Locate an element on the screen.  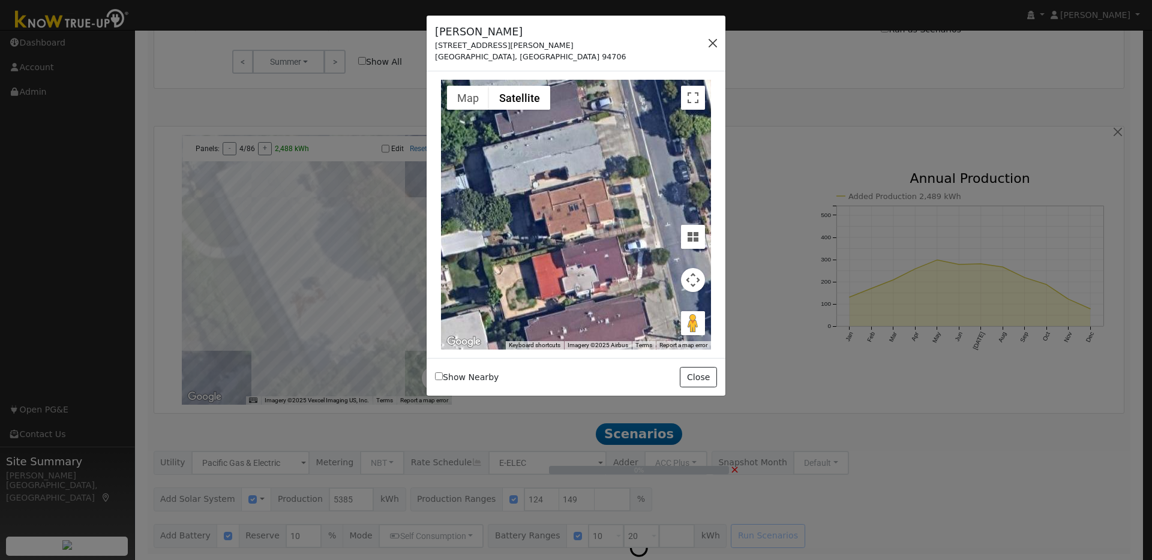
img: Google is located at coordinates (464, 342).